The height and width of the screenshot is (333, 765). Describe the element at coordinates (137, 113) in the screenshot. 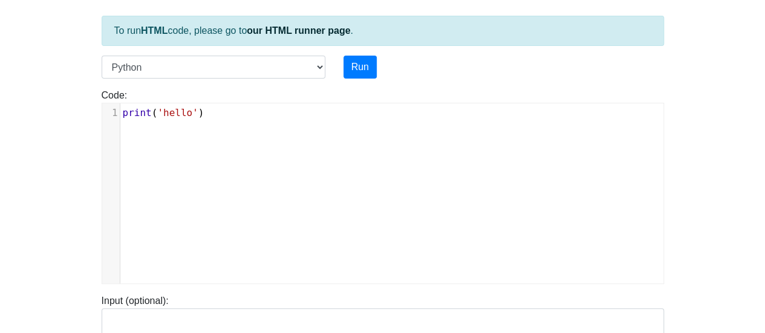

I see `span: print` at that location.